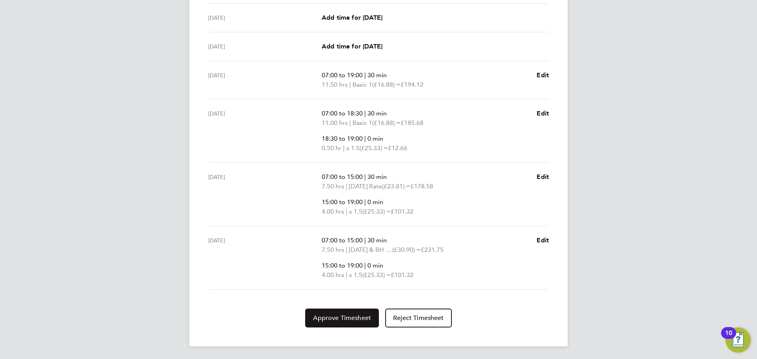 The image size is (757, 359). Describe the element at coordinates (396, 186) in the screenshot. I see `span: (£23.81) =` at that location.